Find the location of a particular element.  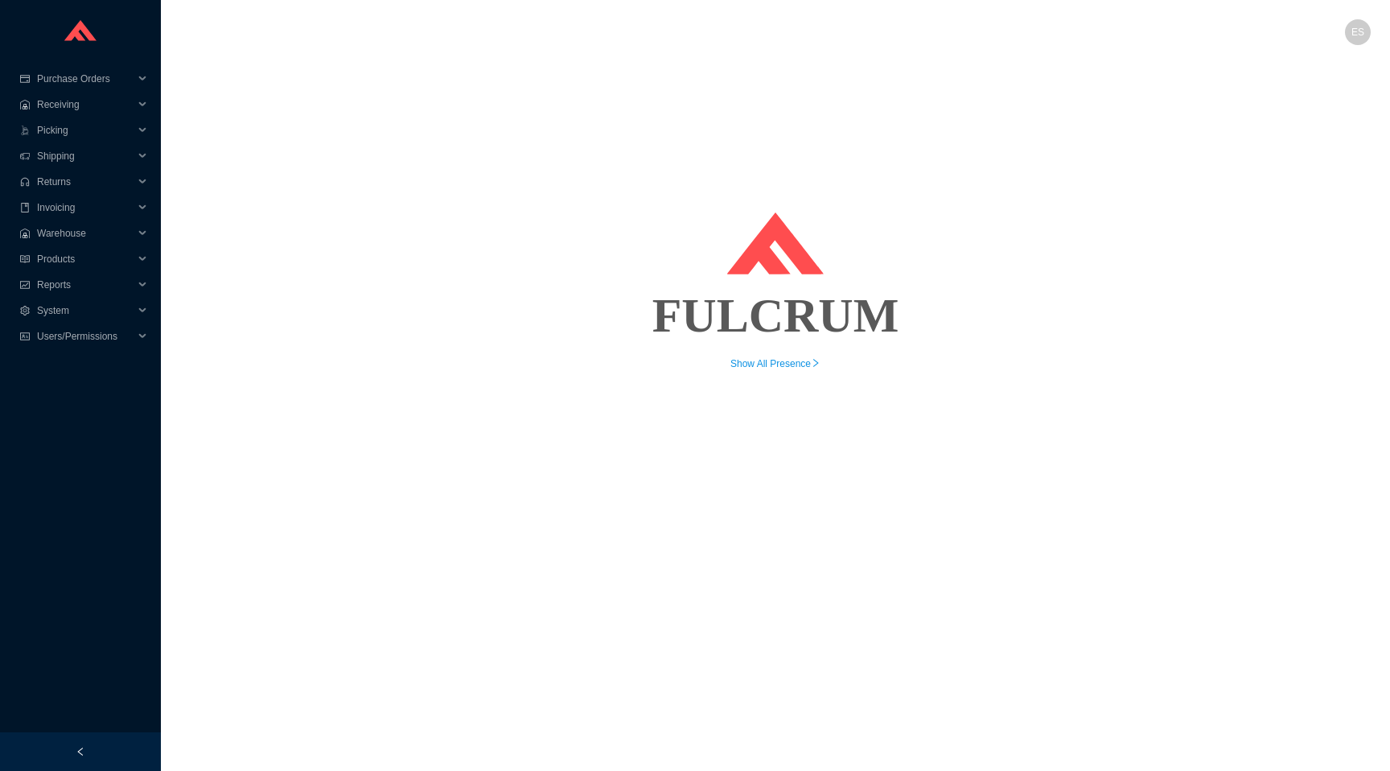

span: Receiving is located at coordinates (85, 105).